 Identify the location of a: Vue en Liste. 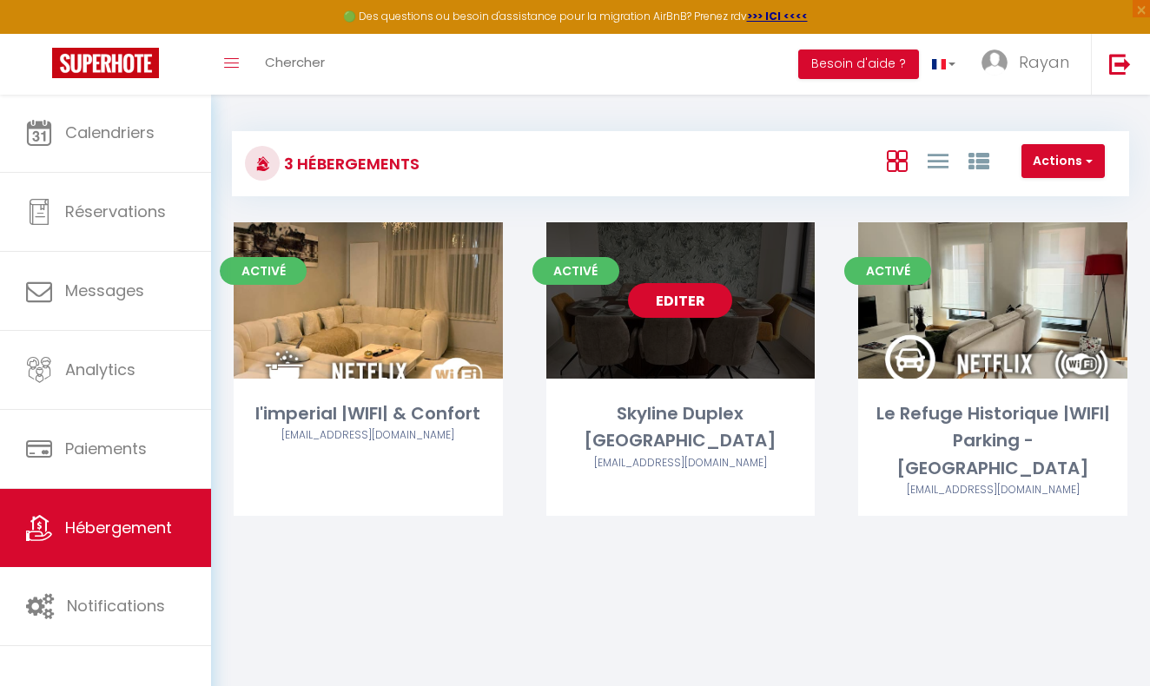
(938, 160).